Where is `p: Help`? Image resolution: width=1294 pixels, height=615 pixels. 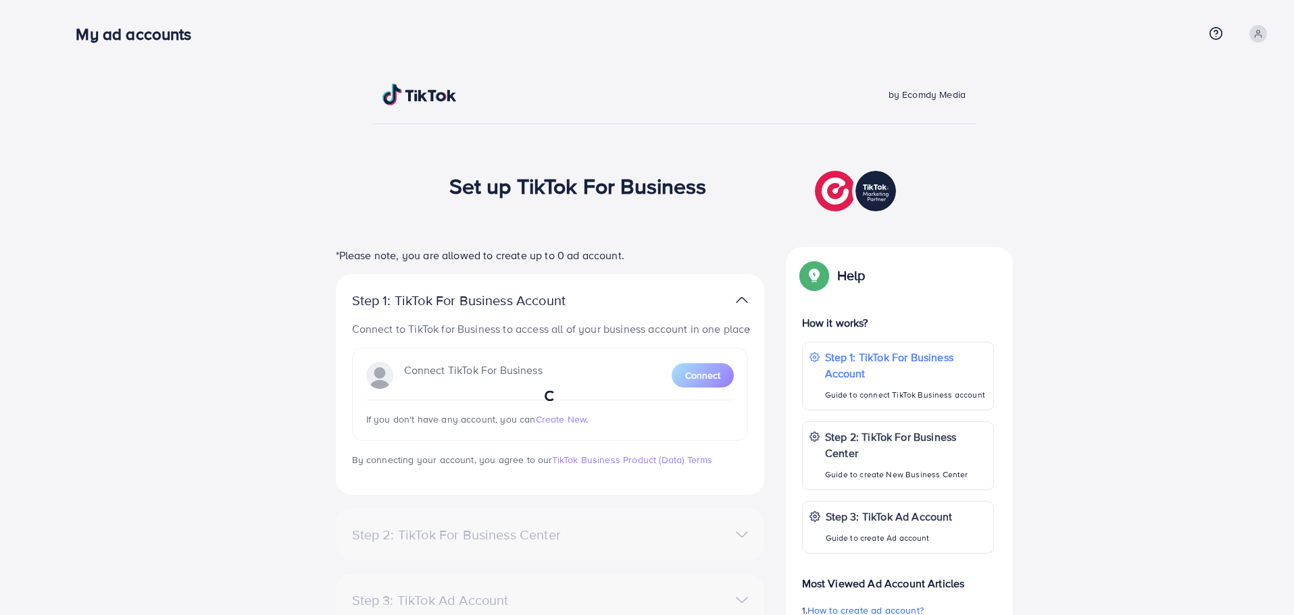
p: Help is located at coordinates (851, 276).